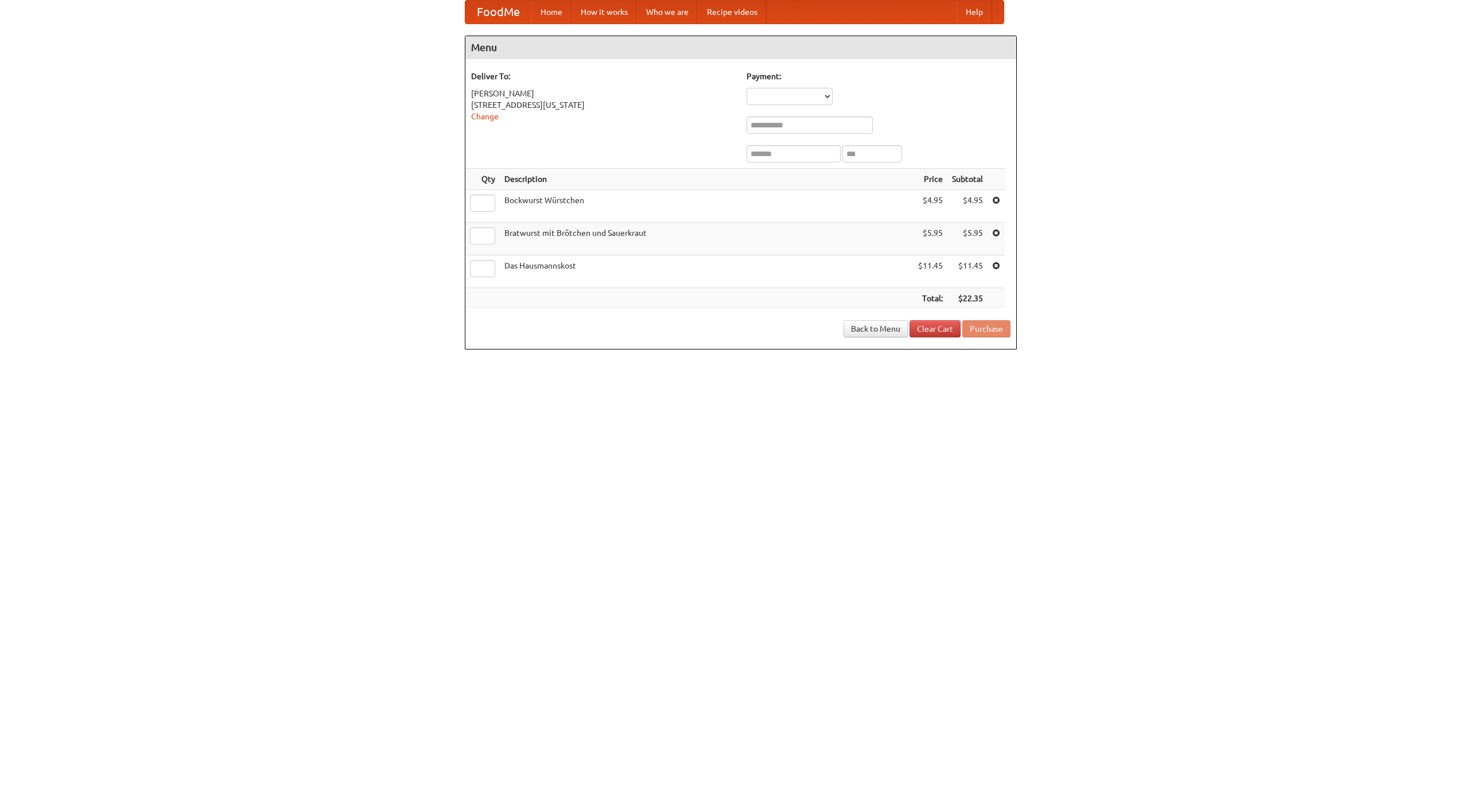 The width and height of the screenshot is (1469, 812). I want to click on a: Who we are, so click(667, 12).